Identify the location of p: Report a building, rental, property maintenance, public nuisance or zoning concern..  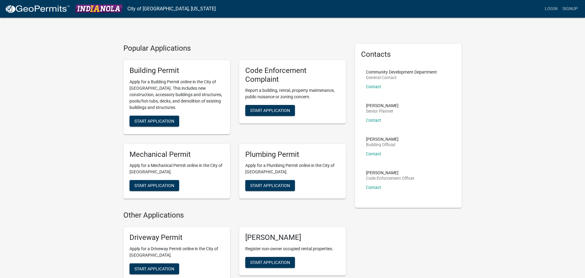
(293, 94).